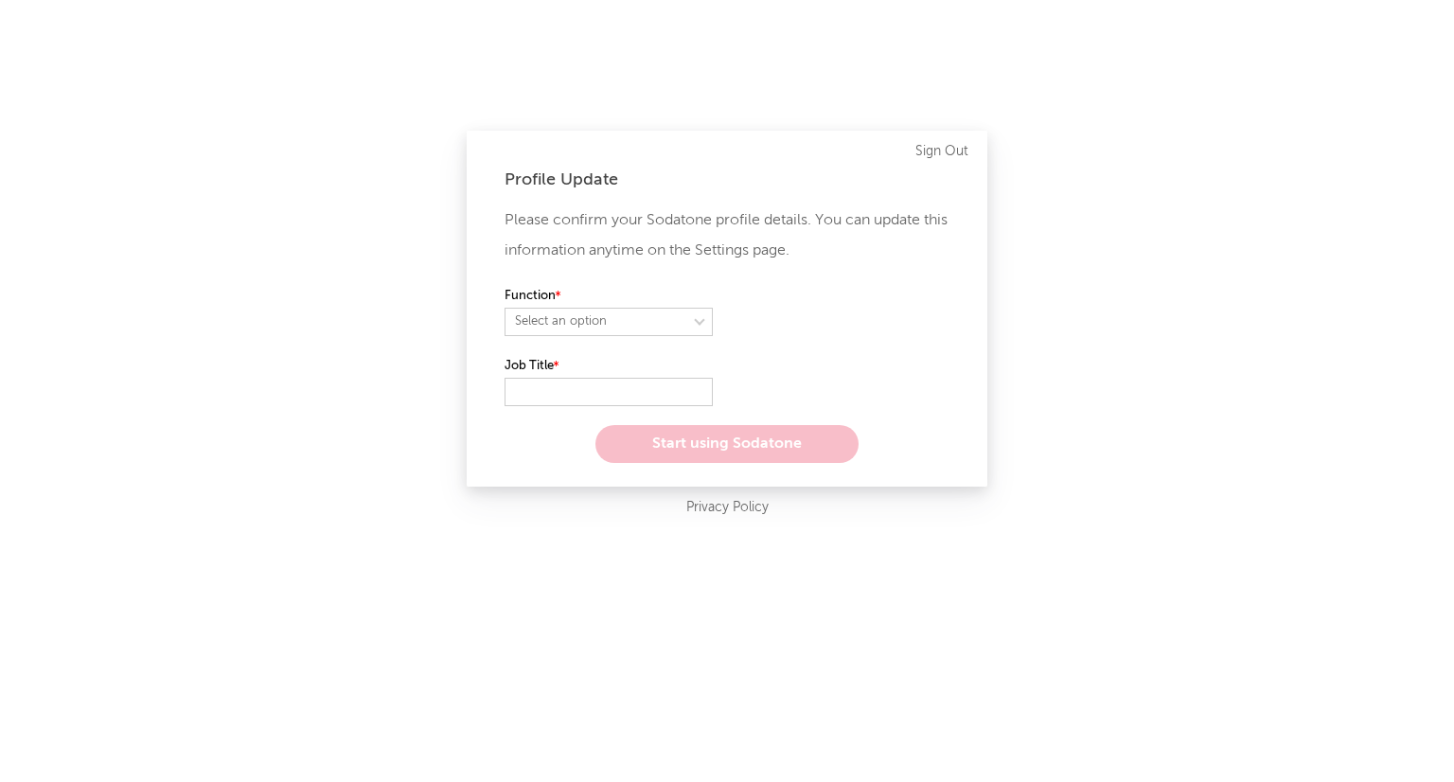  What do you see at coordinates (727, 507) in the screenshot?
I see `a: Privacy Policy` at bounding box center [727, 507].